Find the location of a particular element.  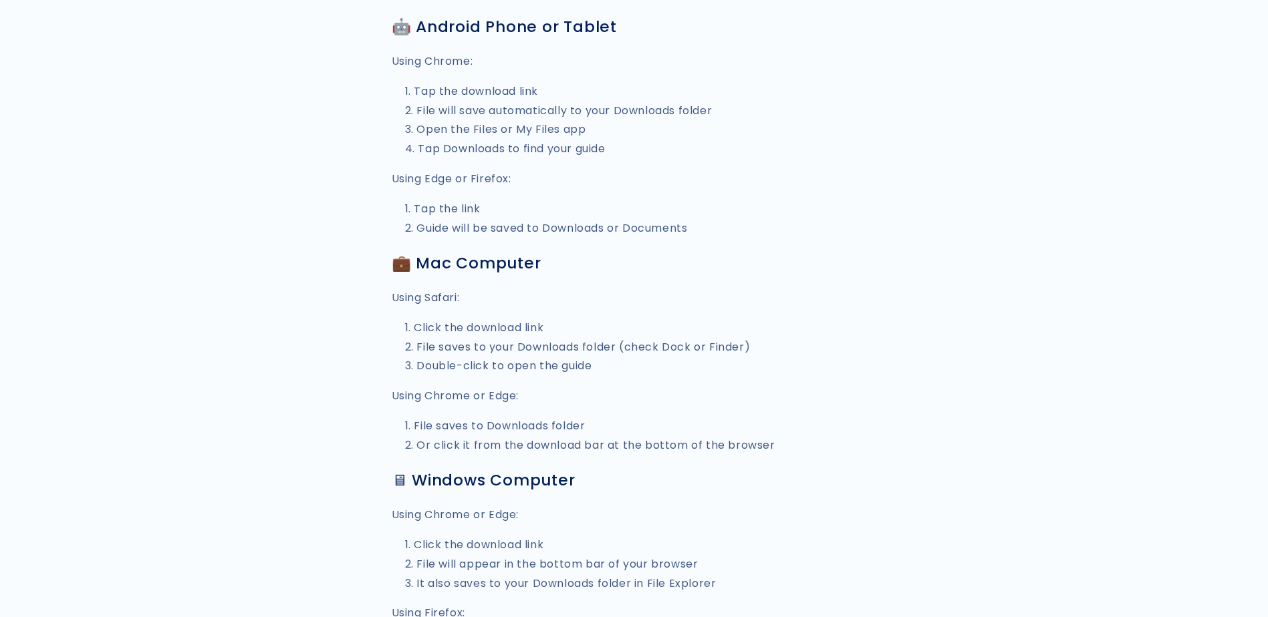

h3: 💼 Mac Computer is located at coordinates (634, 263).